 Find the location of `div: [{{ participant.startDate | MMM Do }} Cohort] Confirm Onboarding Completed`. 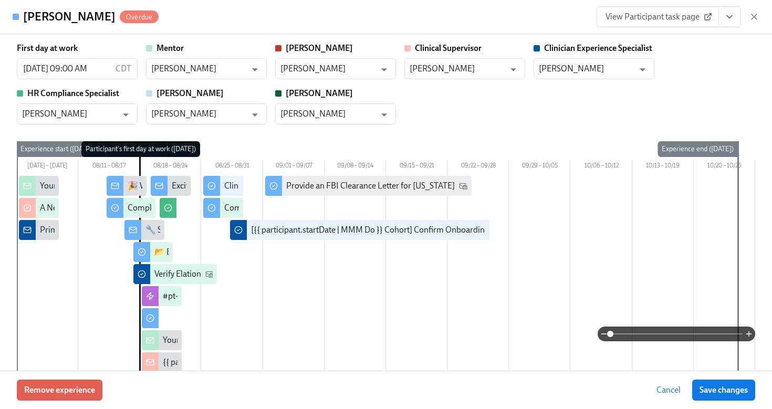

div: [{{ participant.startDate | MMM Do }} Cohort] Confirm Onboarding Completed is located at coordinates (391, 230).